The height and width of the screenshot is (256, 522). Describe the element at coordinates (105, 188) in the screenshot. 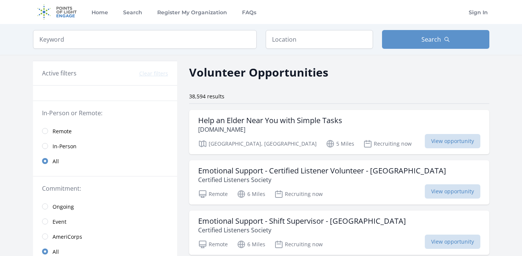

I see `legend: Commitment:` at that location.